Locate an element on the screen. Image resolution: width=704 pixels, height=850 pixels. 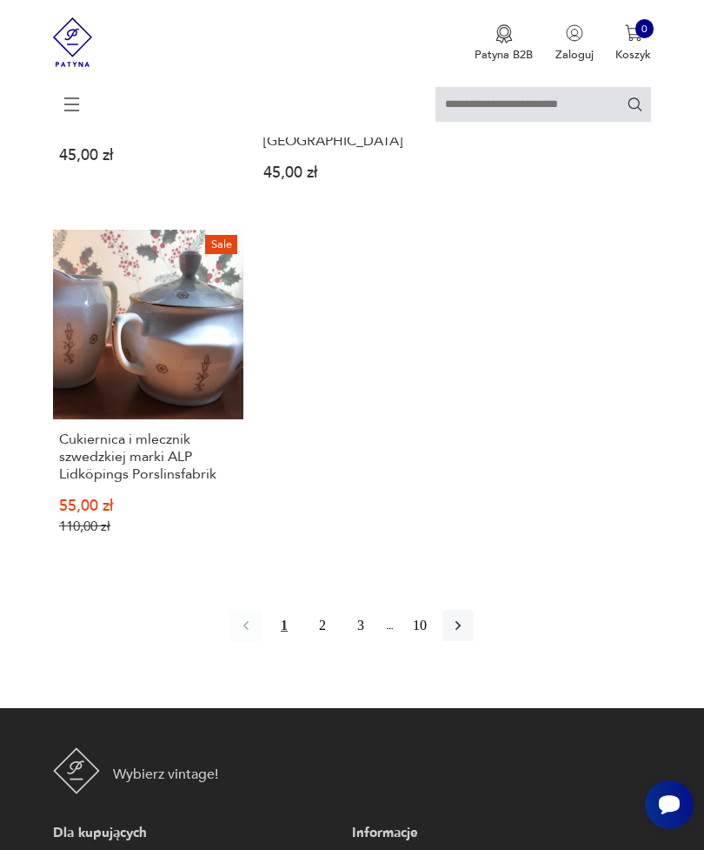
img: Ikonka użytkownika is located at coordinates (575, 33).